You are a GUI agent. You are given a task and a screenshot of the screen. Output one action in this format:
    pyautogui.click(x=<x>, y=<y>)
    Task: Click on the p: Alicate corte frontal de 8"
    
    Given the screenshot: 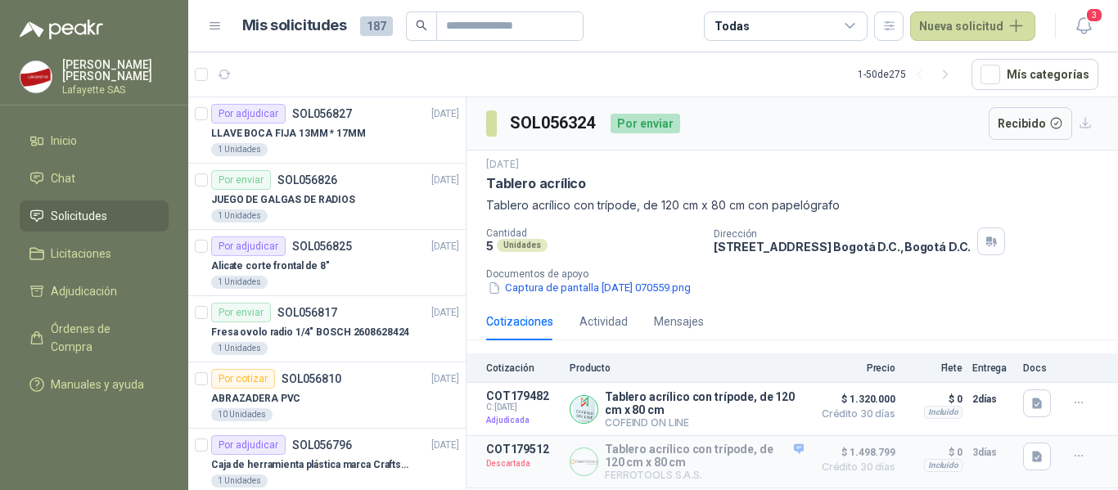 What is the action you would take?
    pyautogui.click(x=270, y=266)
    